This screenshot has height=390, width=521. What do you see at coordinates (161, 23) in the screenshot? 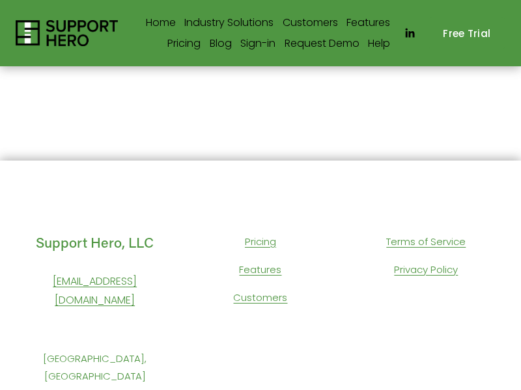
I see `a: Home` at bounding box center [161, 23].